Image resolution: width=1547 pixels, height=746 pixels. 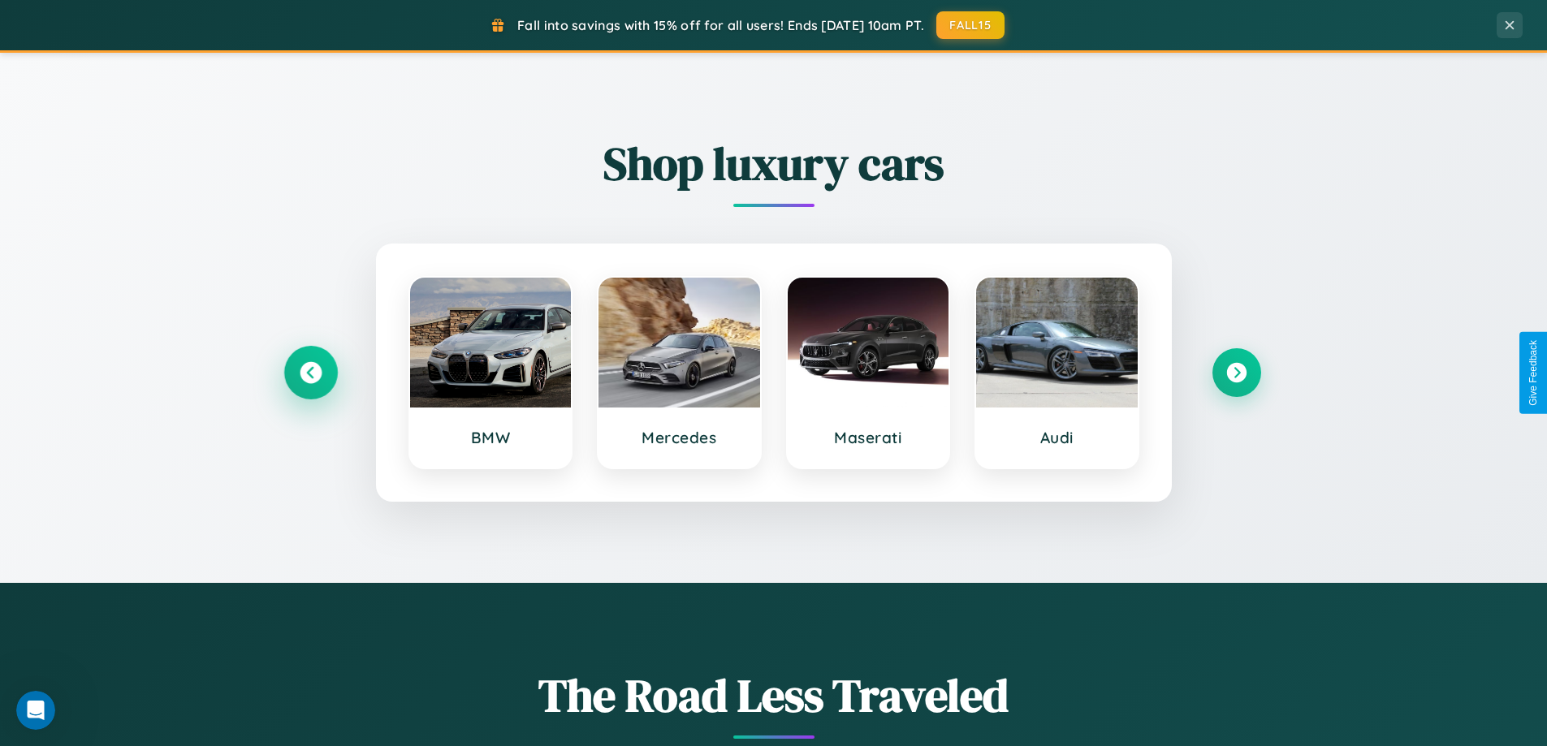 What do you see at coordinates (774, 695) in the screenshot?
I see `h1: The Road Less Traveled` at bounding box center [774, 695].